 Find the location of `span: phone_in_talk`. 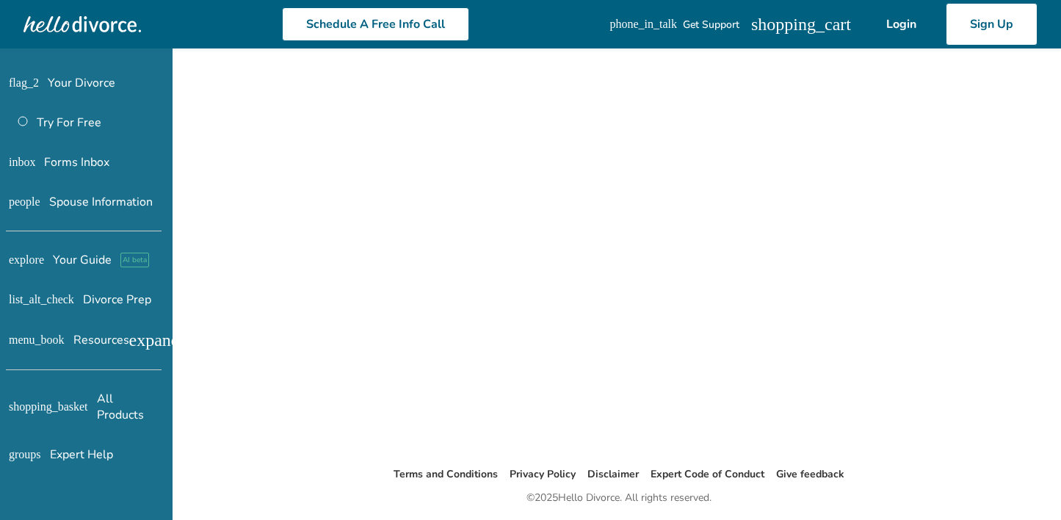

span: phone_in_talk is located at coordinates (753, 24).